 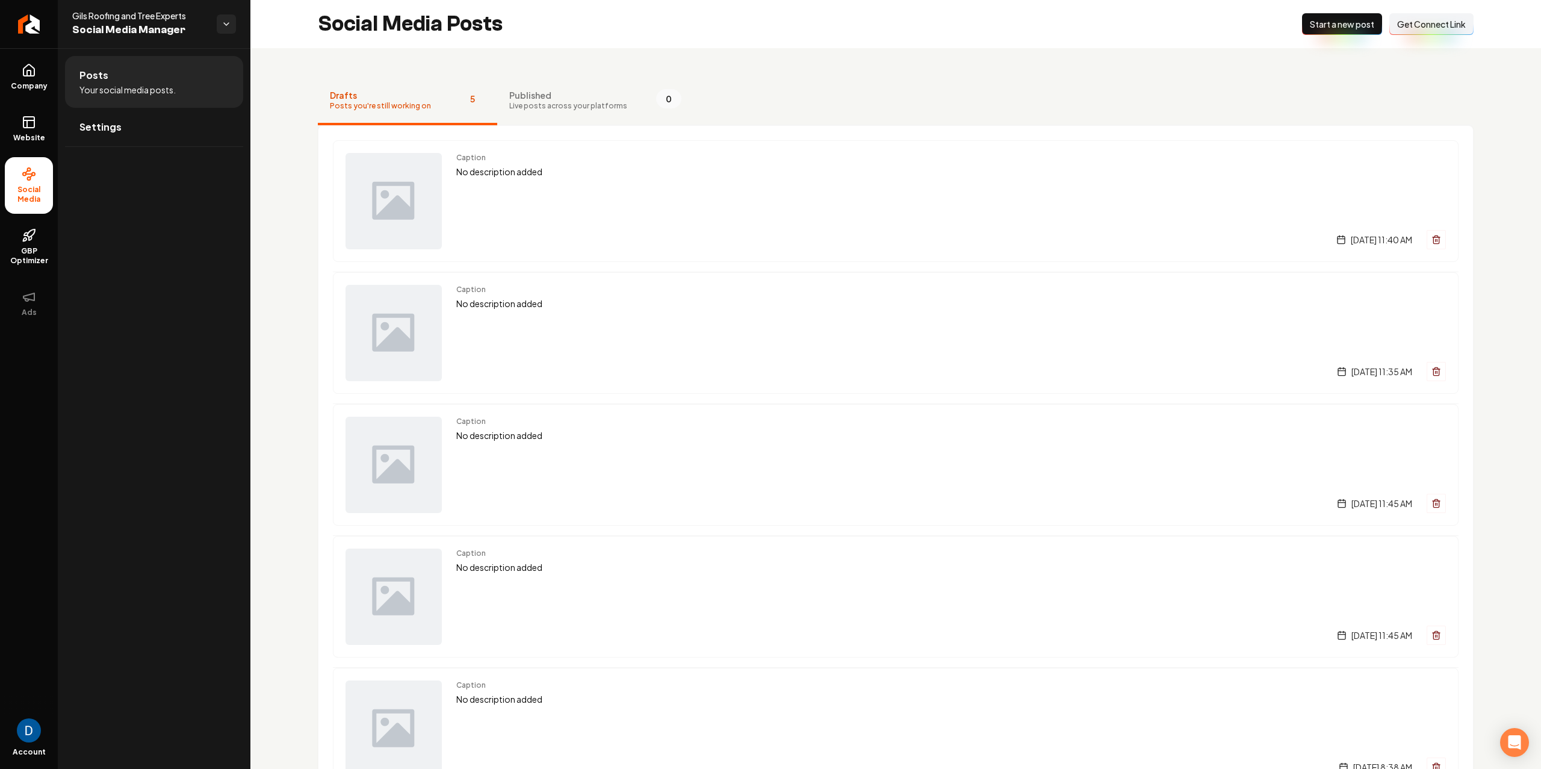 I want to click on span: Company, so click(x=29, y=86).